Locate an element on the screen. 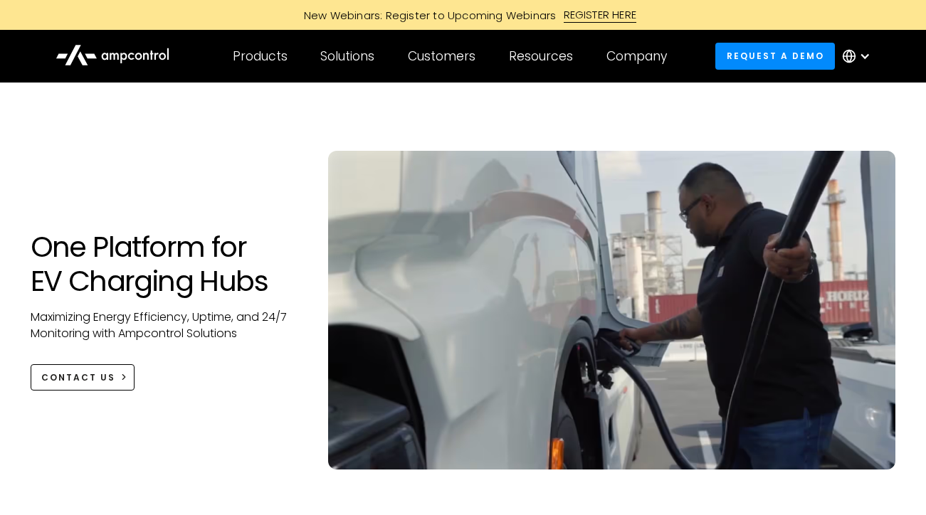 This screenshot has height=515, width=926. div: Company is located at coordinates (636, 56).